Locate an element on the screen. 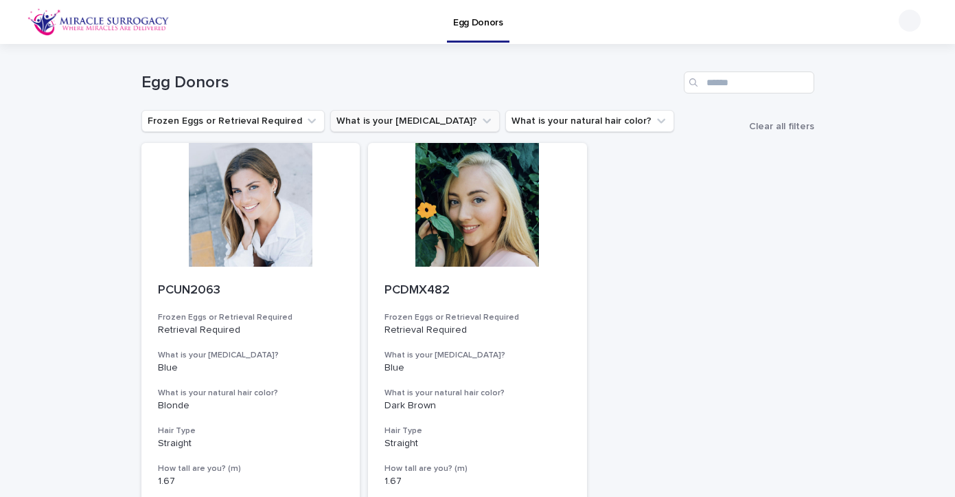 The height and width of the screenshot is (497, 955). p: Dark Brown is located at coordinates (477, 405).